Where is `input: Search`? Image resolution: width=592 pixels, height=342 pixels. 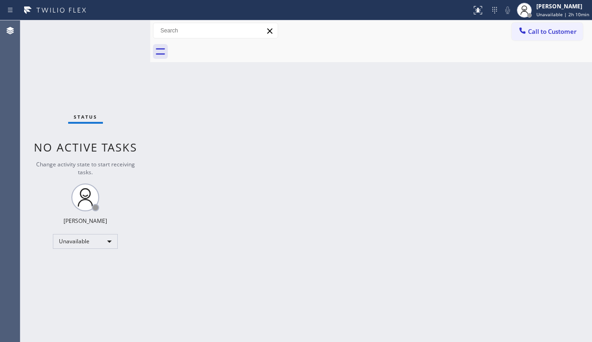 input: Search is located at coordinates (215, 31).